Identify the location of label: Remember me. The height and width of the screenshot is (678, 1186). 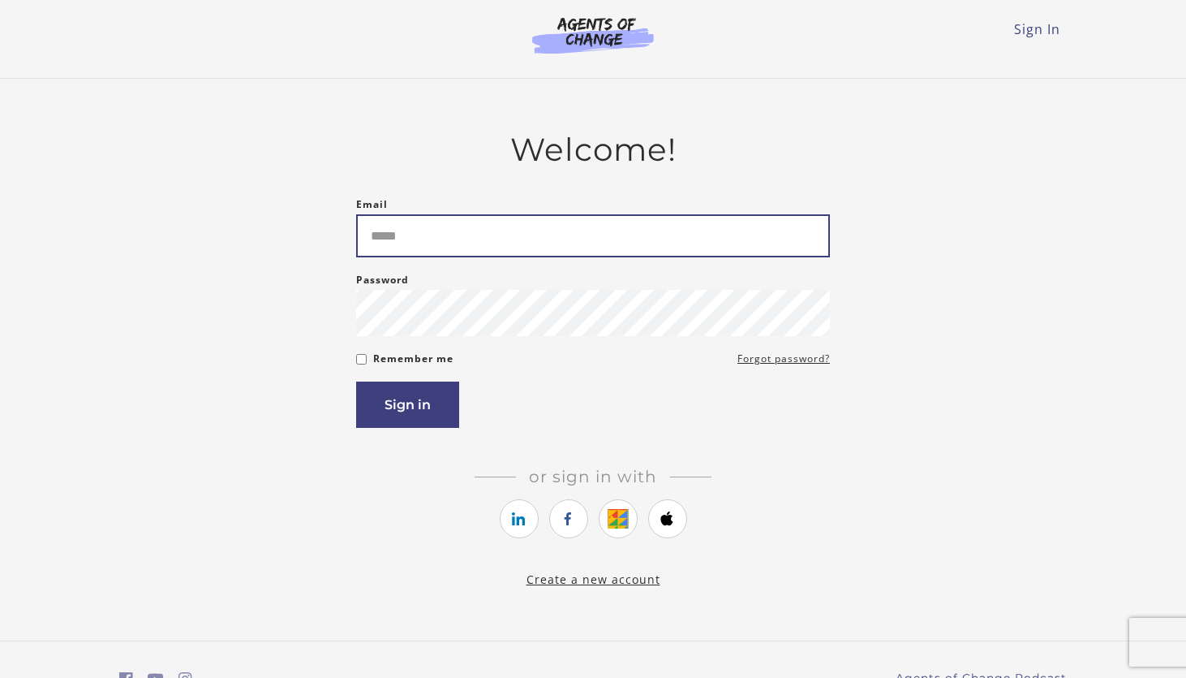
(413, 359).